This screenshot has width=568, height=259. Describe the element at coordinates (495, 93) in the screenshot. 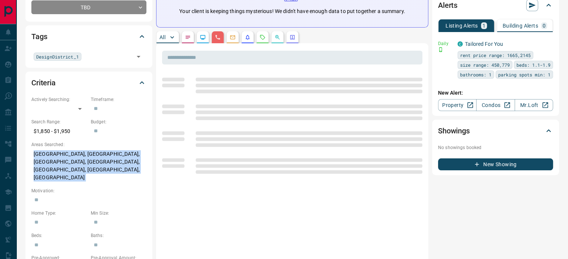

I see `p: New Alert:` at that location.